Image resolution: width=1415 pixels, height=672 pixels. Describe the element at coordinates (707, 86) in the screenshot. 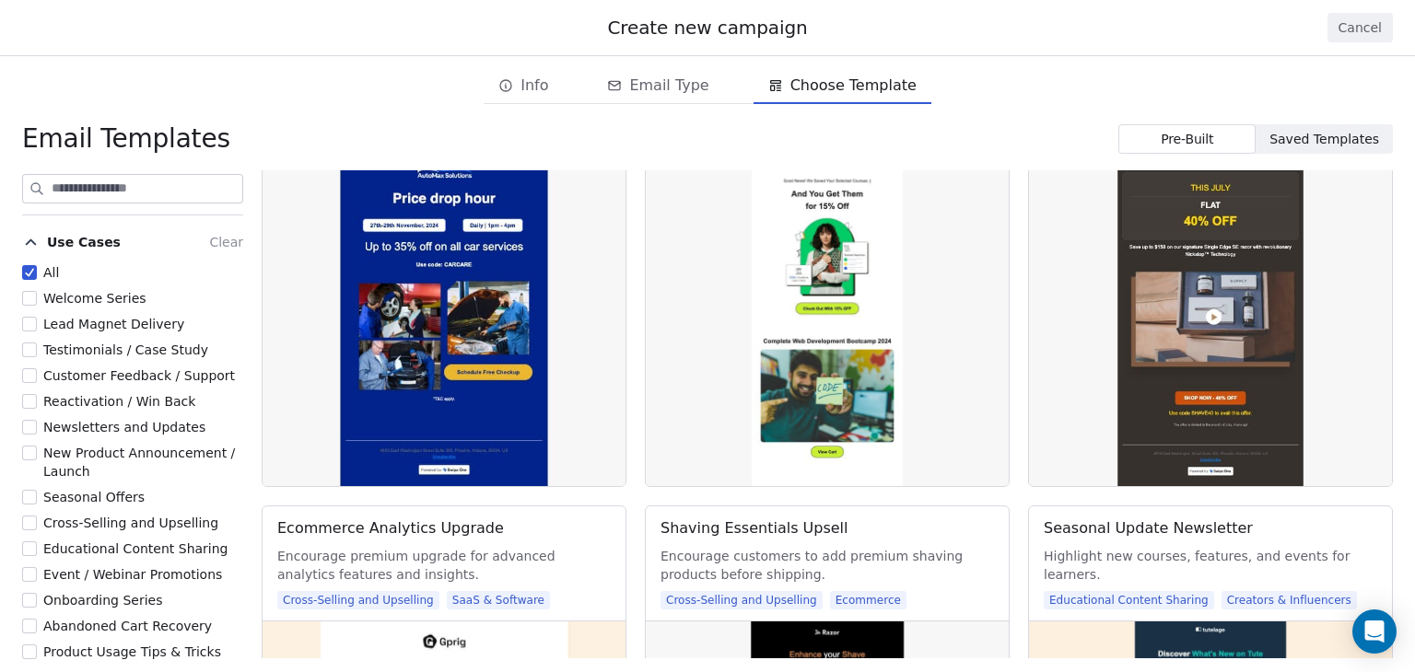

I see `div: email creation steps` at that location.